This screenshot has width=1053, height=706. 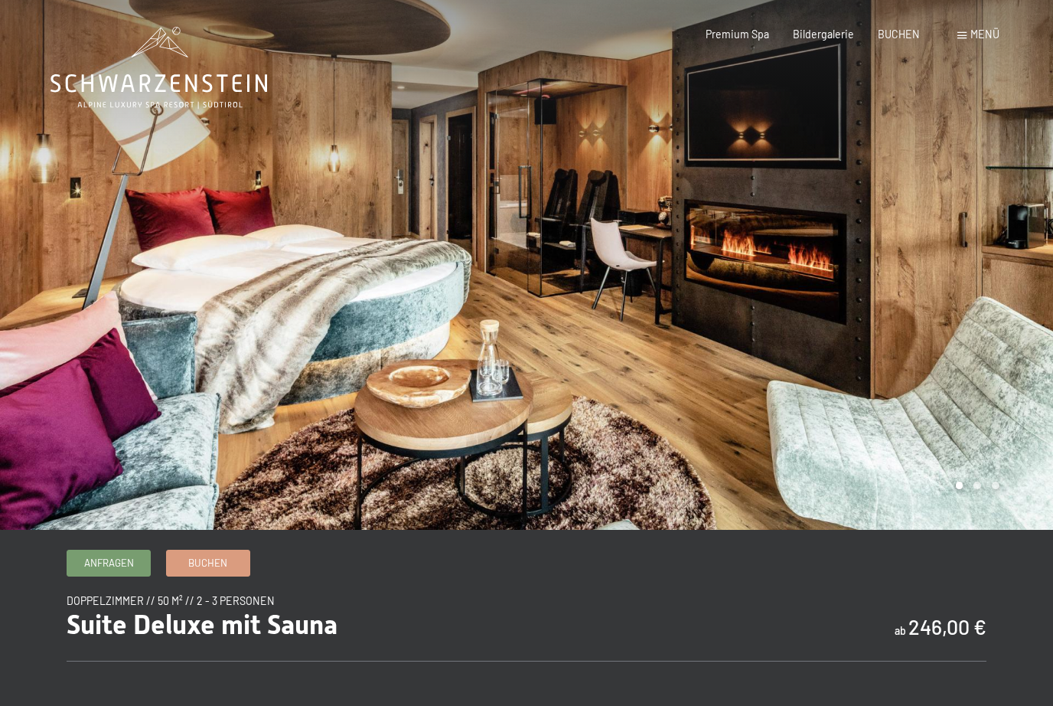 What do you see at coordinates (207, 563) in the screenshot?
I see `span: Buchen` at bounding box center [207, 563].